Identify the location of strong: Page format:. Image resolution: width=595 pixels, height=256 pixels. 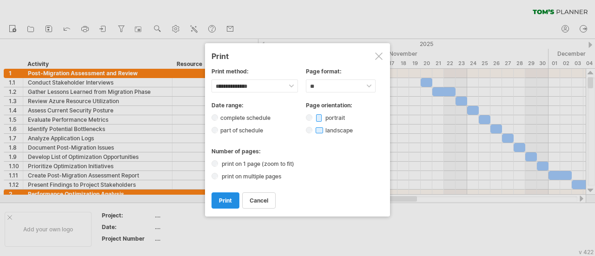
(324, 71).